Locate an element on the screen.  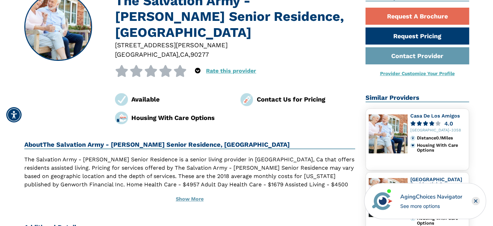
span: CA is located at coordinates (184, 54).